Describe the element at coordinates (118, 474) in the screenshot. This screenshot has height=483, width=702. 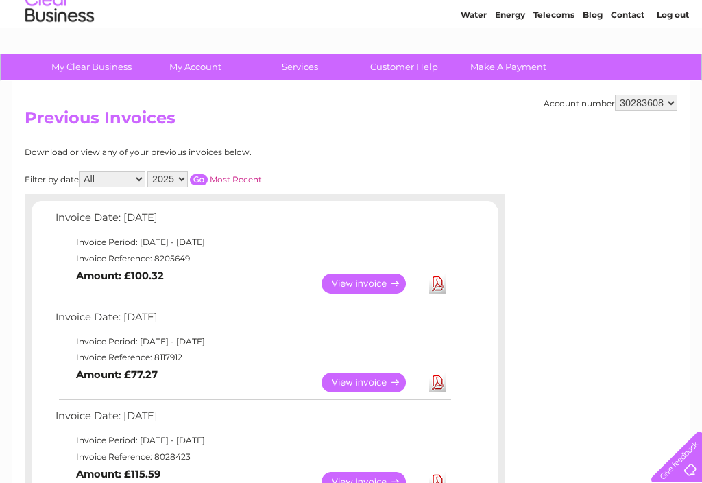
I see `b: Amount: £115.59` at that location.